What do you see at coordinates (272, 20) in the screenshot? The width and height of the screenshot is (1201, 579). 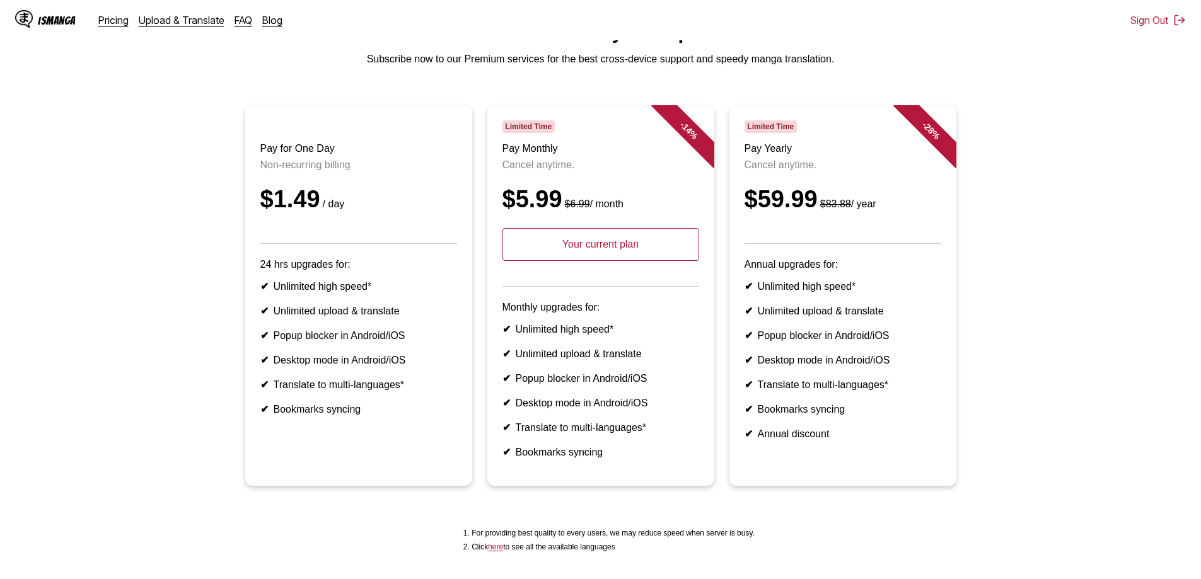 I see `a: Blog` at bounding box center [272, 20].